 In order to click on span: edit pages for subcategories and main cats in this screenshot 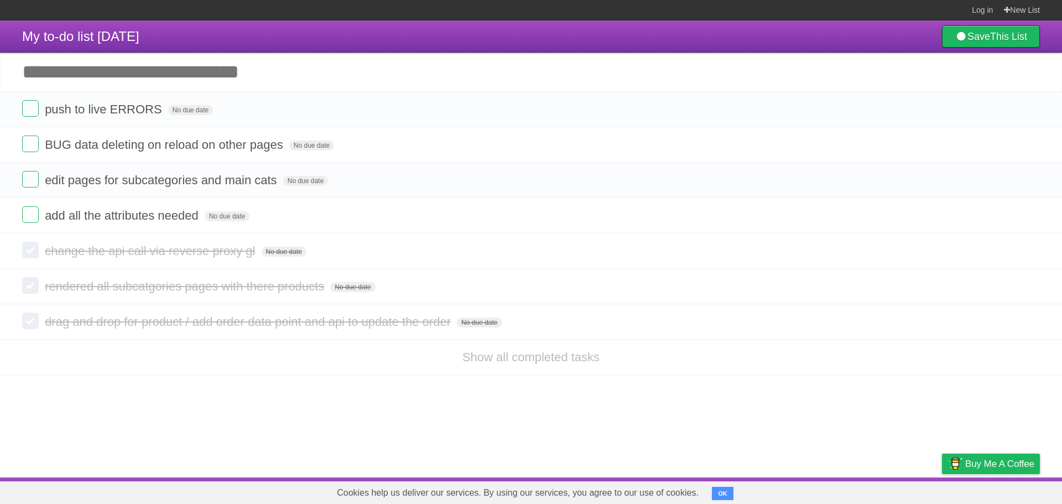, I will do `click(162, 180)`.